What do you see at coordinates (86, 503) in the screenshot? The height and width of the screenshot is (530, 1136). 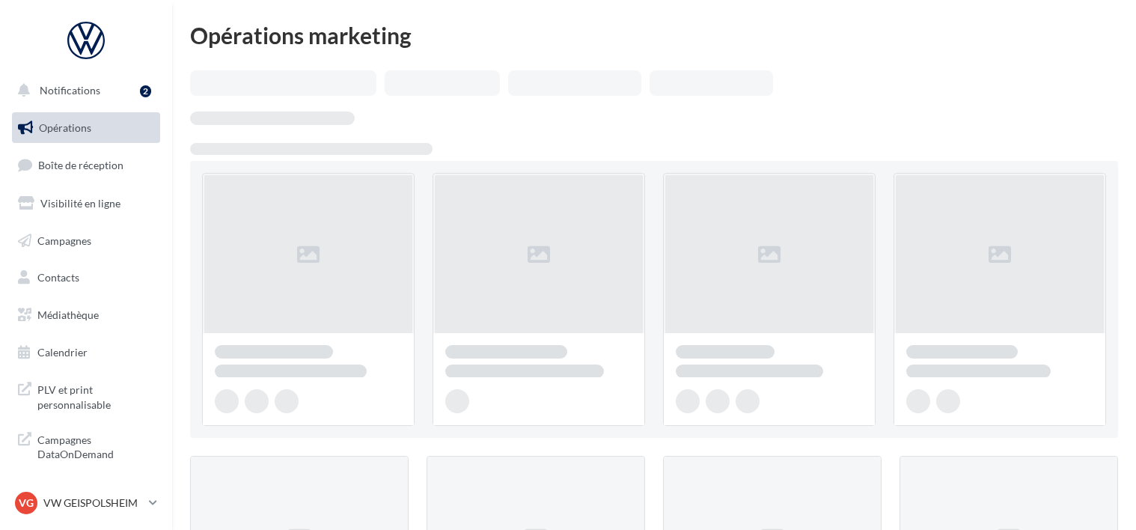 I see `a: VG VW GEISPOLSHEIM` at bounding box center [86, 503].